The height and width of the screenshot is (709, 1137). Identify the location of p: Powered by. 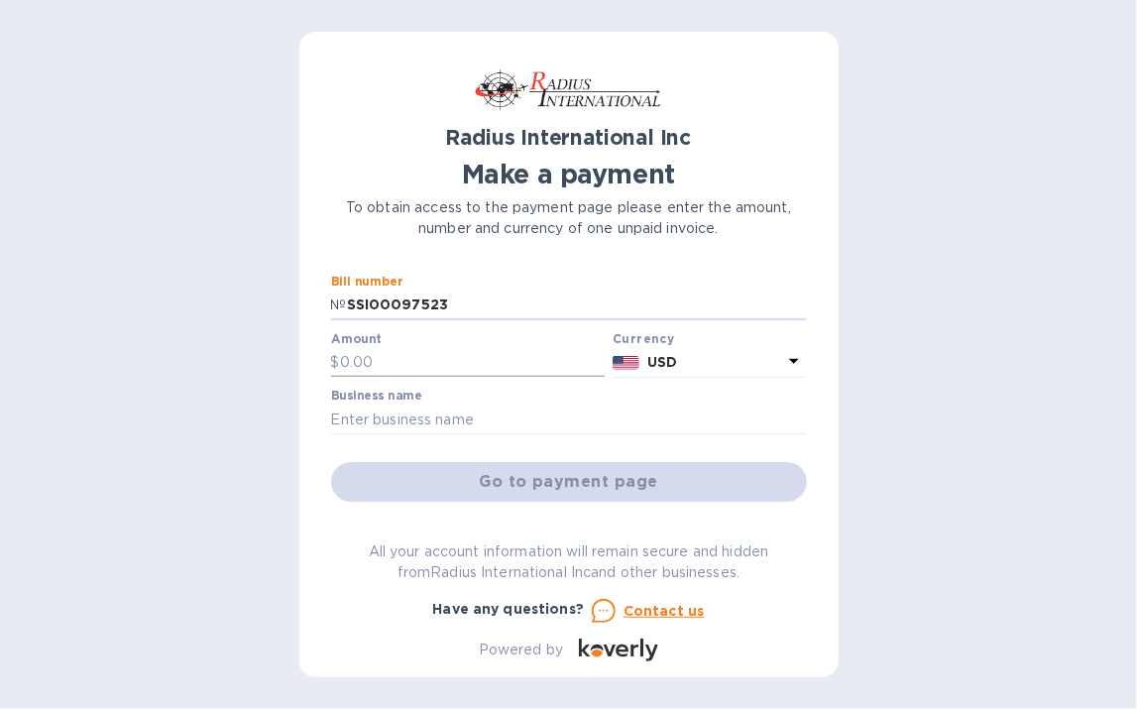
(520, 649).